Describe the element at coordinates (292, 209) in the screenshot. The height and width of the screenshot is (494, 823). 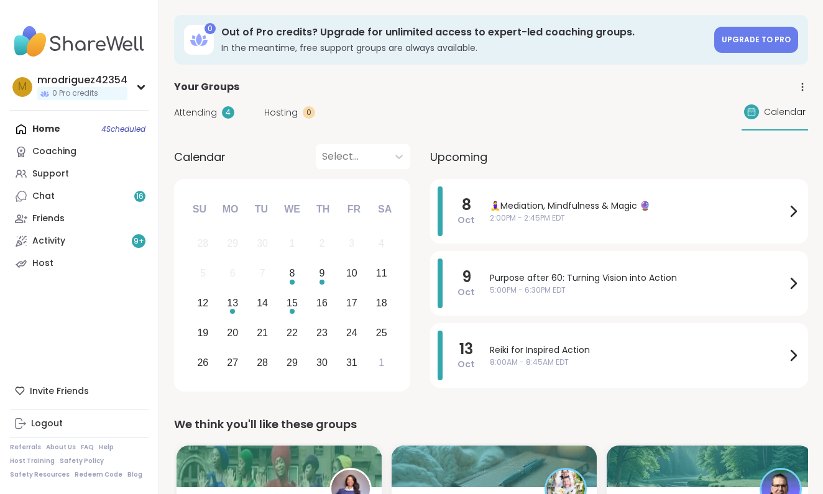
I see `div: We` at that location.